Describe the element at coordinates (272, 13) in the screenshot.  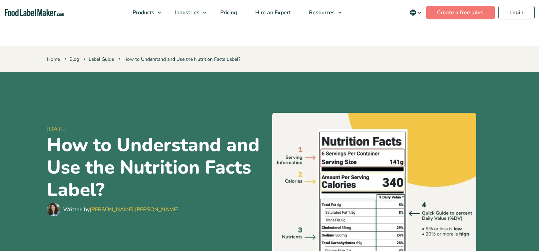
I see `span: Hire an Expert` at that location.